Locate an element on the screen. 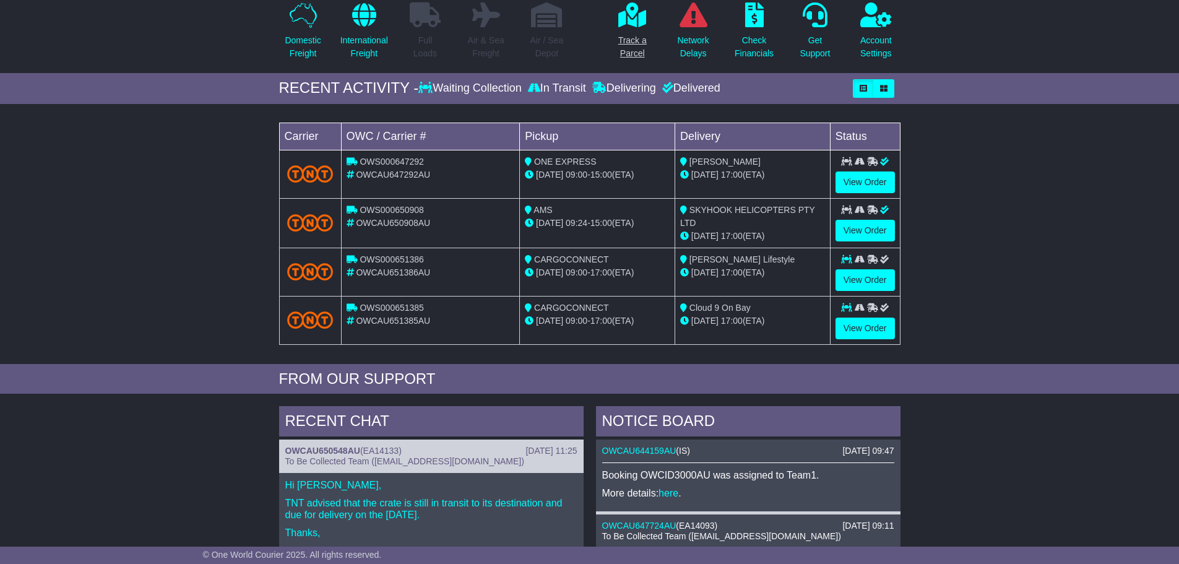  div: NOTICE BOARD is located at coordinates (748, 423).